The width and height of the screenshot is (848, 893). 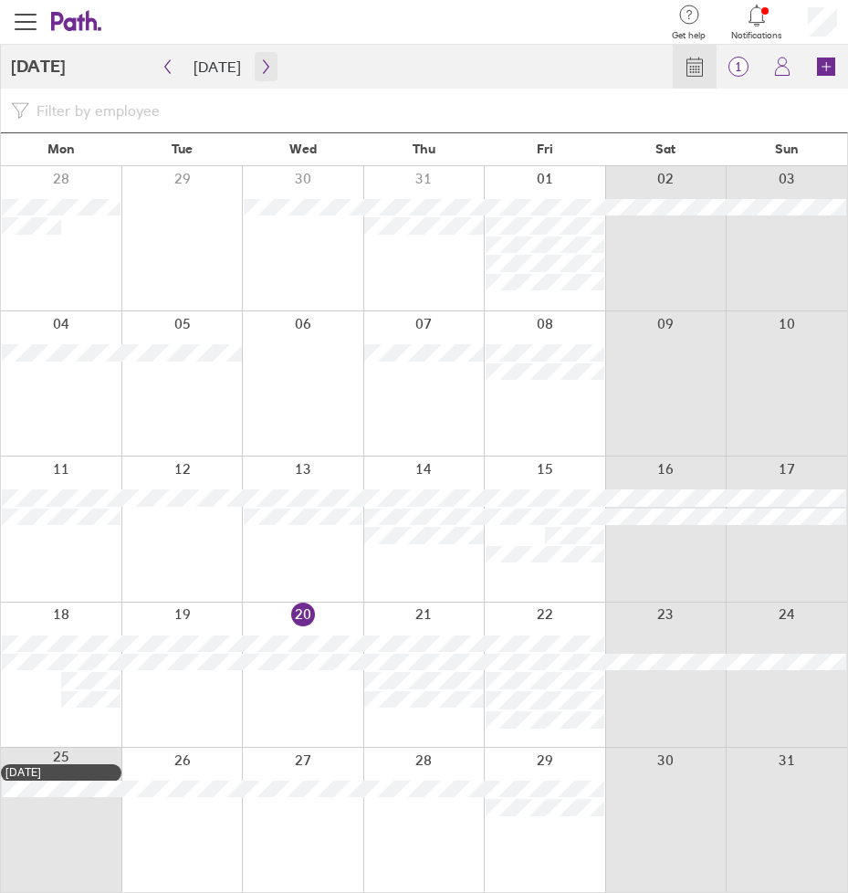 I want to click on span: Wed, so click(x=303, y=149).